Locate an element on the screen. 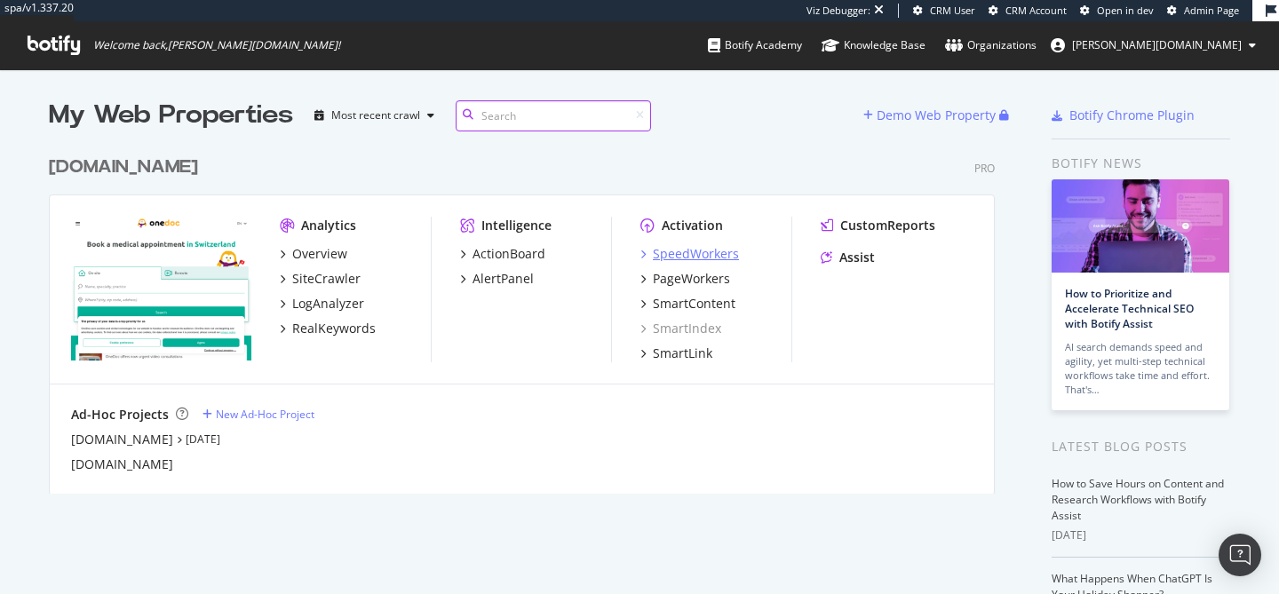 The image size is (1279, 594). a: New Ad-Hoc Project is located at coordinates (258, 414).